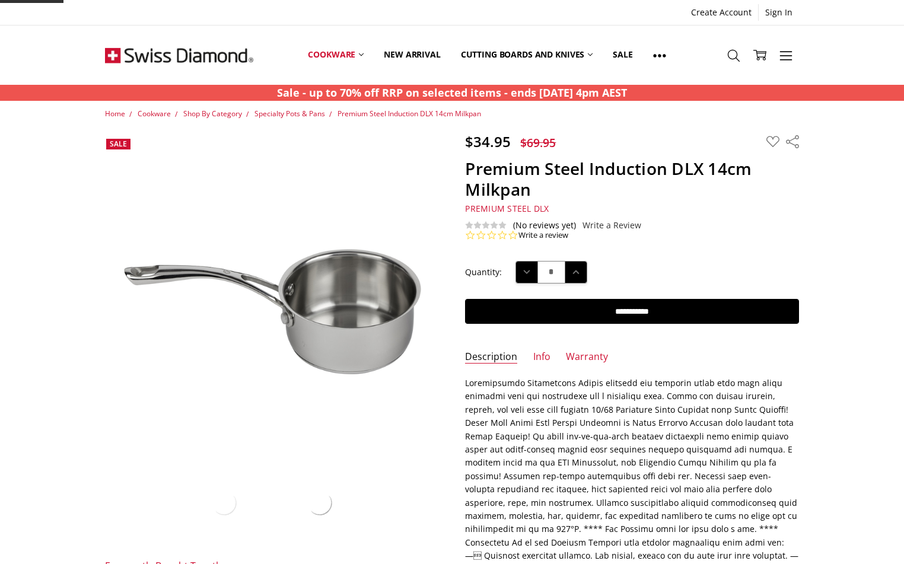  I want to click on a: Show All, so click(660, 55).